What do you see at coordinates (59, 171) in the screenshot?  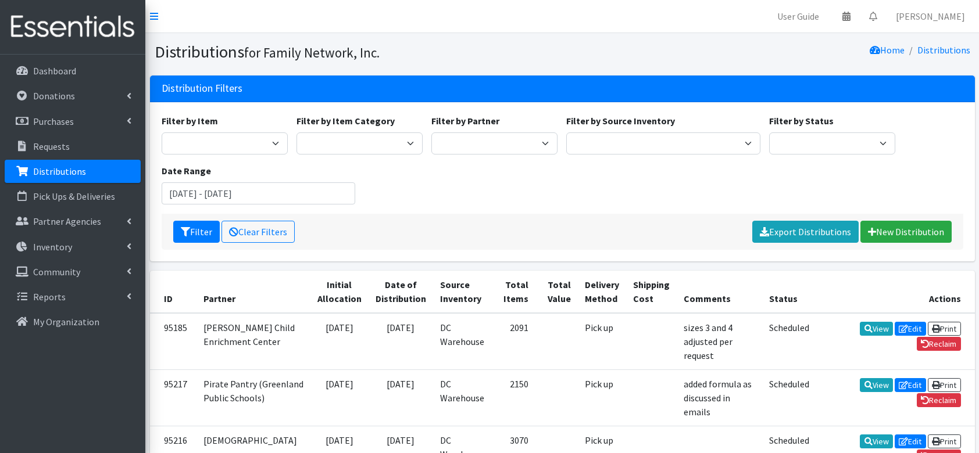 I see `p: Distributions` at bounding box center [59, 171].